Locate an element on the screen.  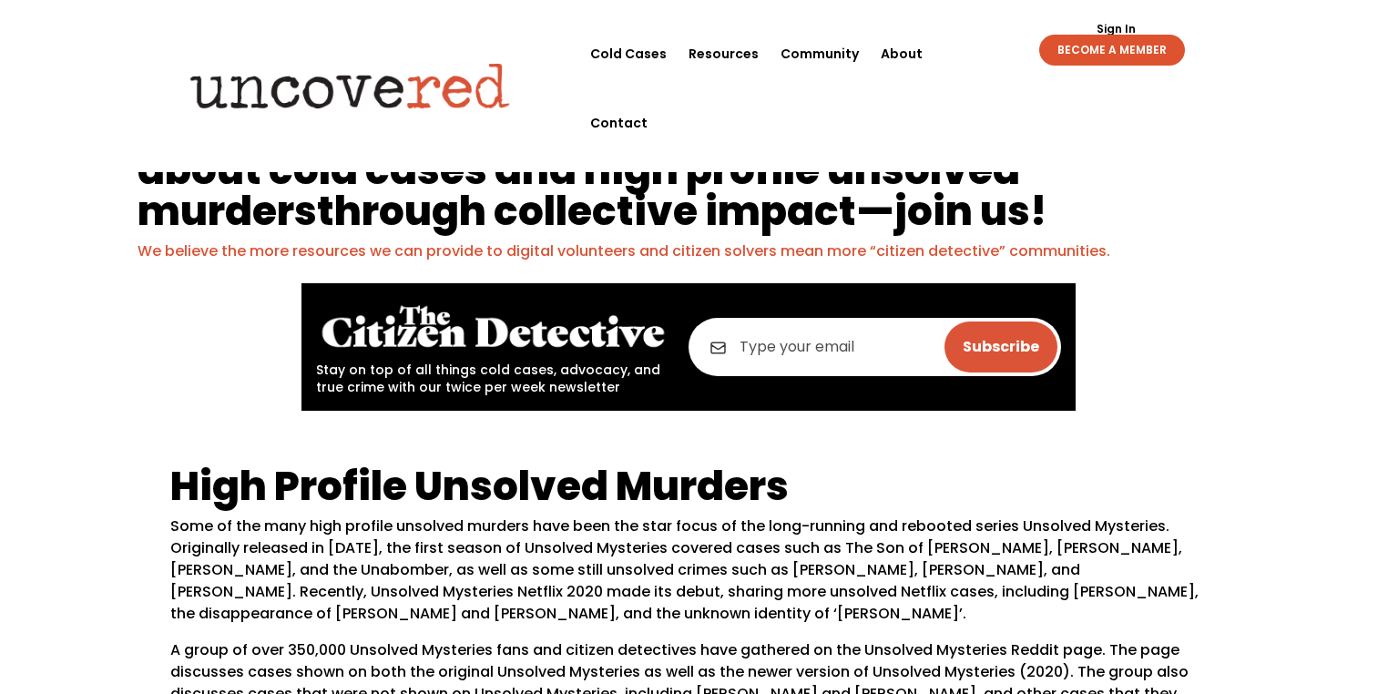
p: We believe the more resources we can provide to digital volunteers and citizen solvers mean more ... is located at coordinates (689, 251).